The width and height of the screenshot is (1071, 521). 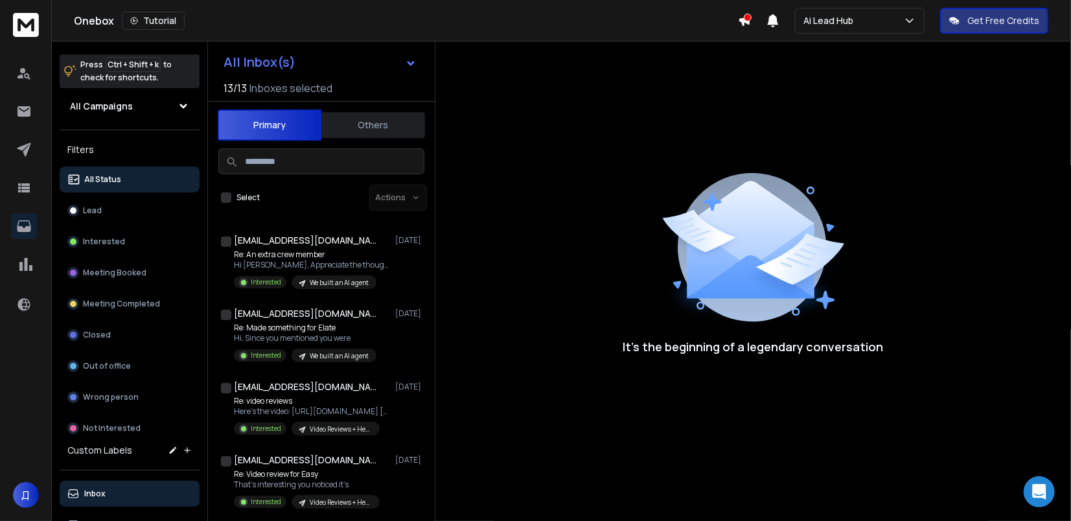 What do you see at coordinates (320, 62) in the screenshot?
I see `button: All Inbox(s)` at bounding box center [320, 62].